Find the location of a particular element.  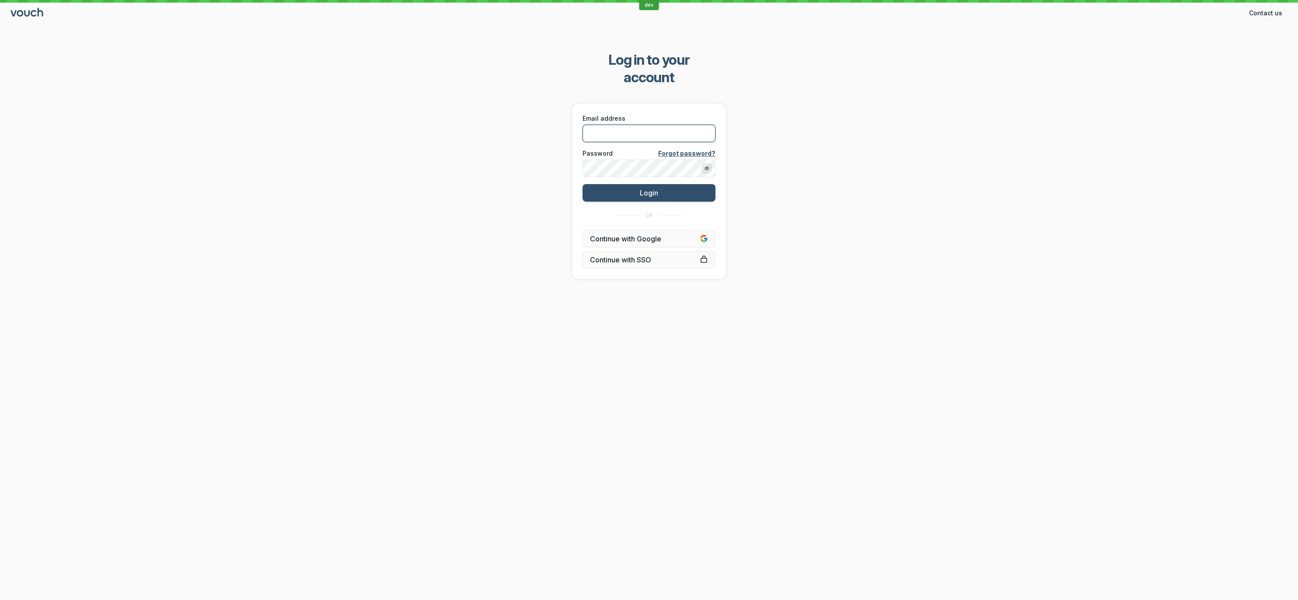

button: Show password is located at coordinates (707, 168).